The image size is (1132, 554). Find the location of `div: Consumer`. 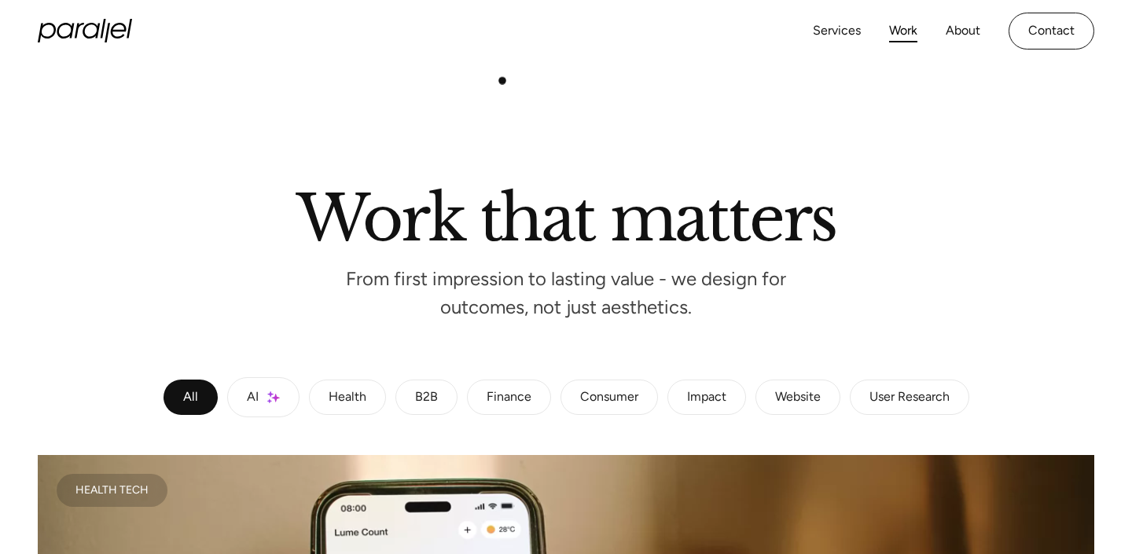

div: Consumer is located at coordinates (609, 398).